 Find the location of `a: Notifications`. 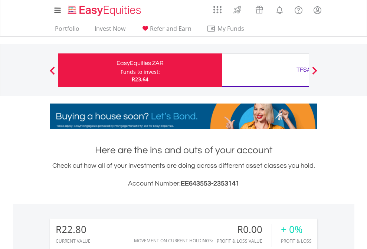

a: Notifications is located at coordinates (279, 9).